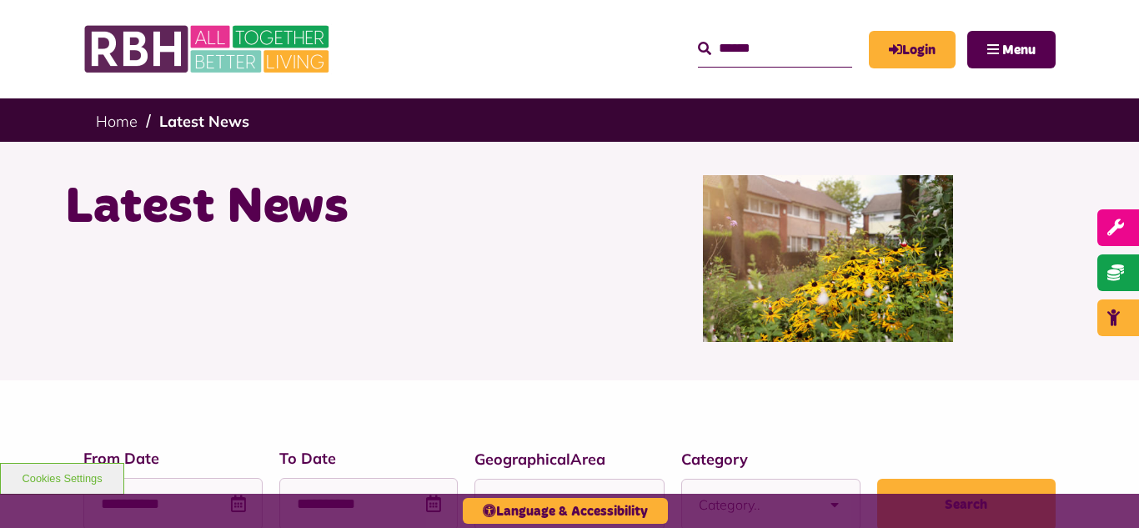 The width and height of the screenshot is (1139, 528). What do you see at coordinates (208, 49) in the screenshot?
I see `img: RBH` at bounding box center [208, 49].